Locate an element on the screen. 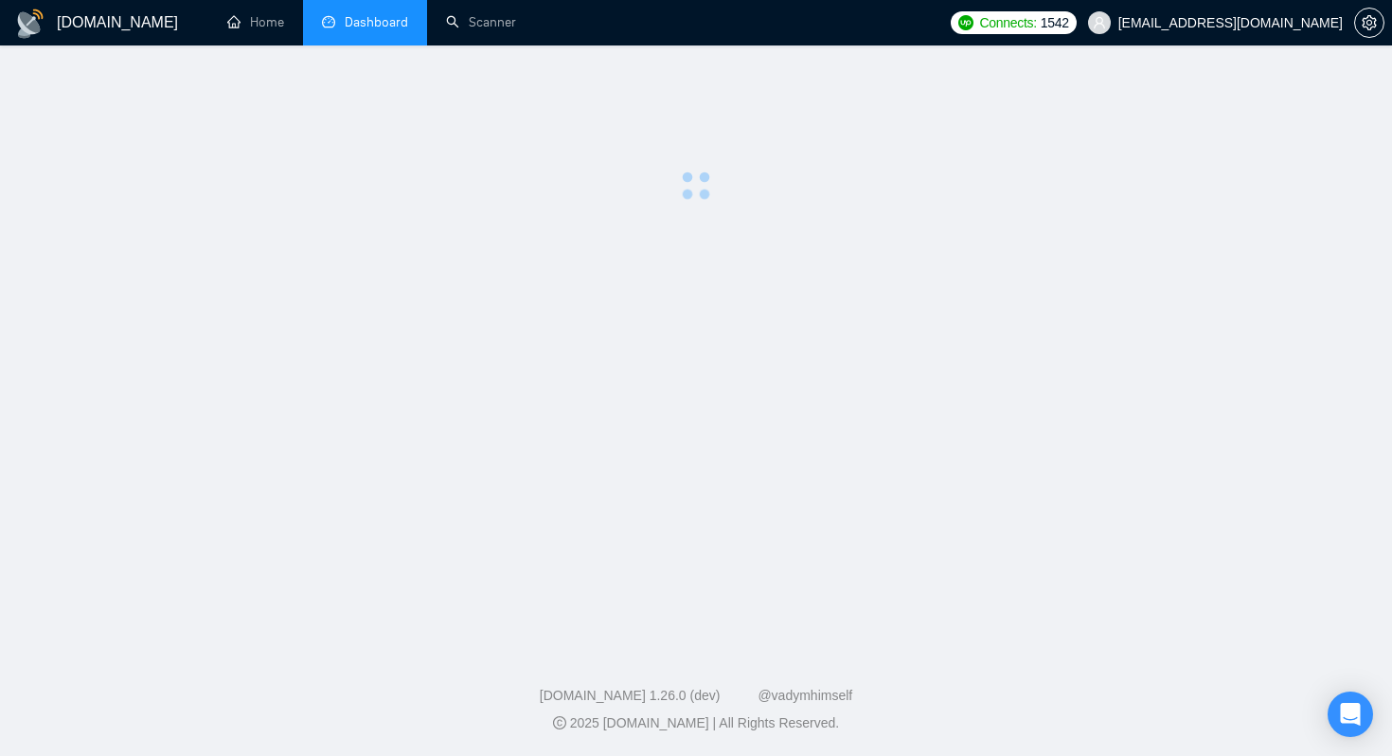 This screenshot has width=1392, height=756. a: setting is located at coordinates (1369, 23).